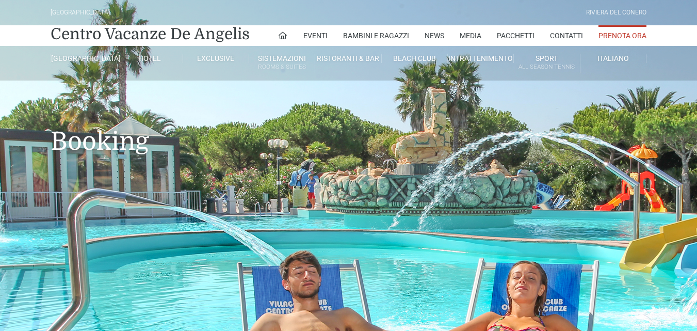 The height and width of the screenshot is (331, 697). What do you see at coordinates (348, 126) in the screenshot?
I see `h1: Booking` at bounding box center [348, 126].